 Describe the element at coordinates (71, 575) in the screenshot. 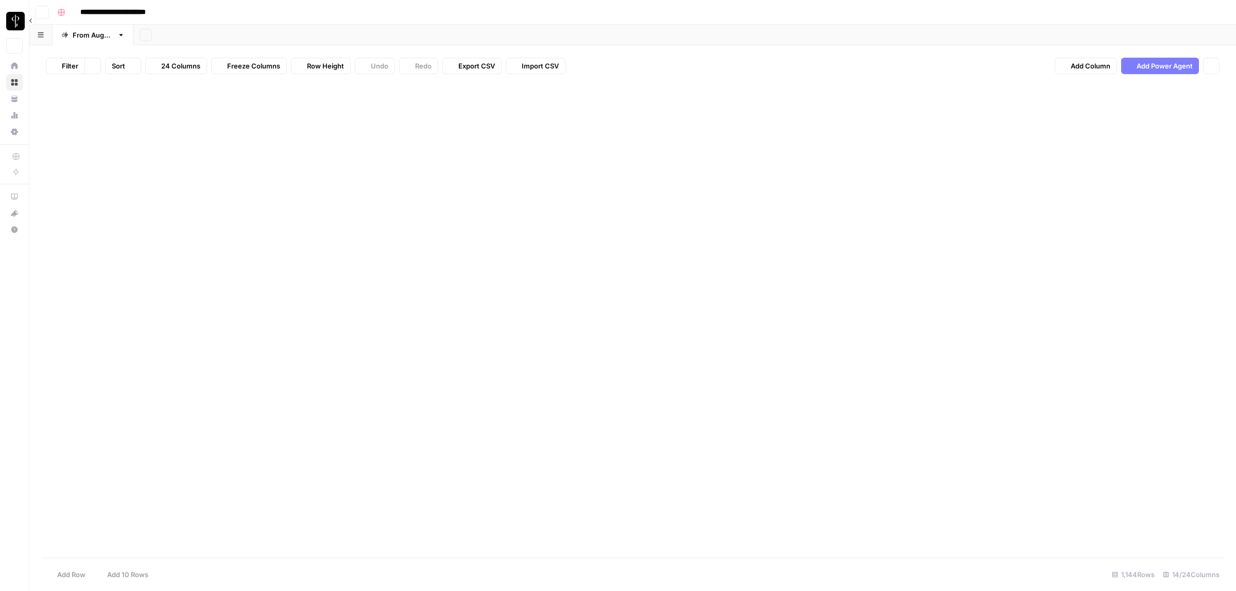

I see `span: Add Row` at that location.